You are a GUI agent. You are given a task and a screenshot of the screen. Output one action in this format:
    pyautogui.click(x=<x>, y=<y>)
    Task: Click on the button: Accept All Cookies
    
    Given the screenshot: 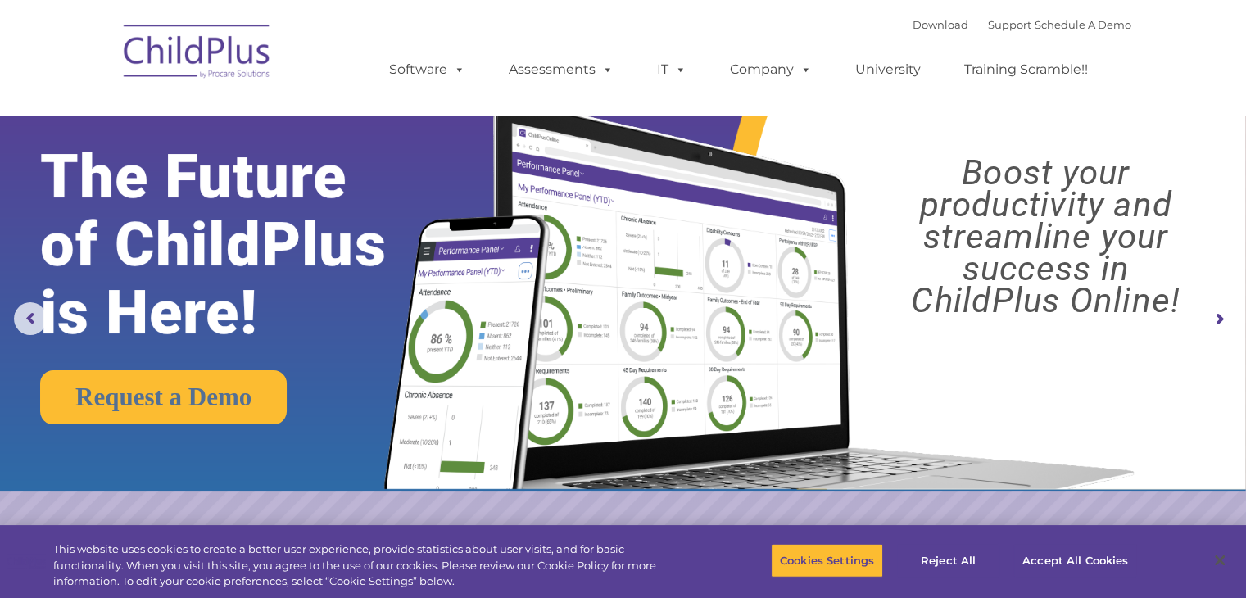 What is the action you would take?
    pyautogui.click(x=1075, y=561)
    